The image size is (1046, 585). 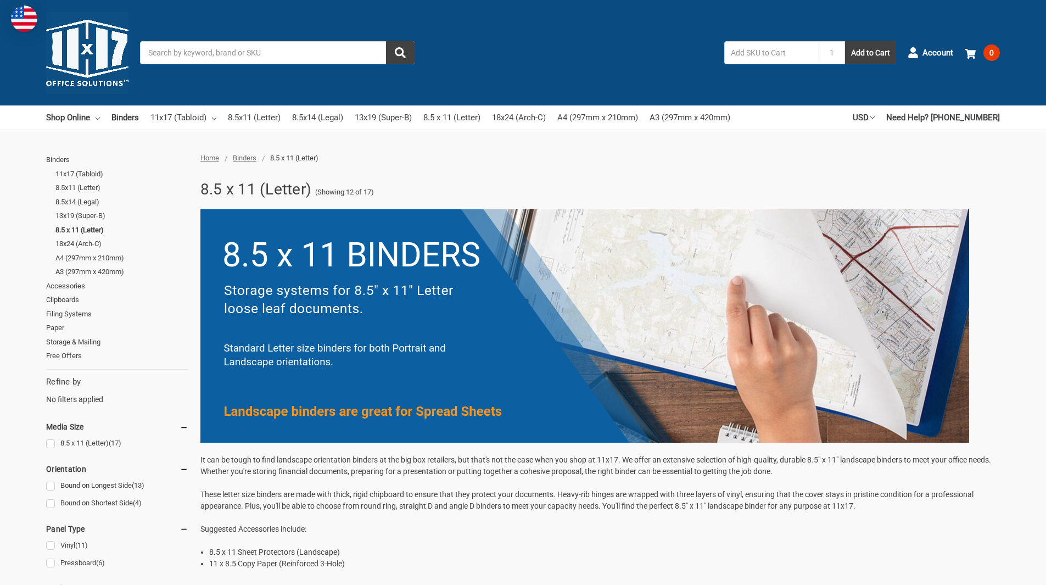 I want to click on span: (17), so click(x=115, y=443).